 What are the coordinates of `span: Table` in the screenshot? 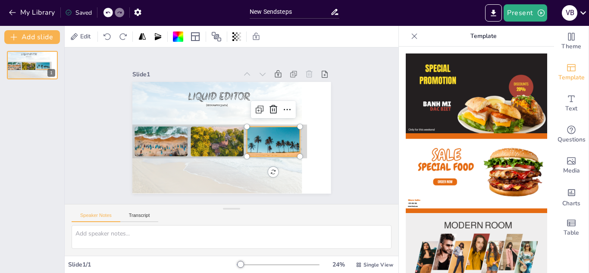 It's located at (572, 233).